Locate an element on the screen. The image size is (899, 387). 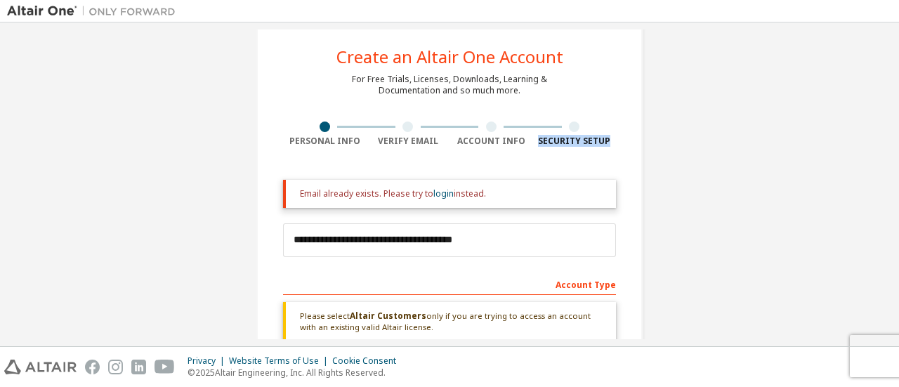
div: Cookie Consent is located at coordinates (368, 361).